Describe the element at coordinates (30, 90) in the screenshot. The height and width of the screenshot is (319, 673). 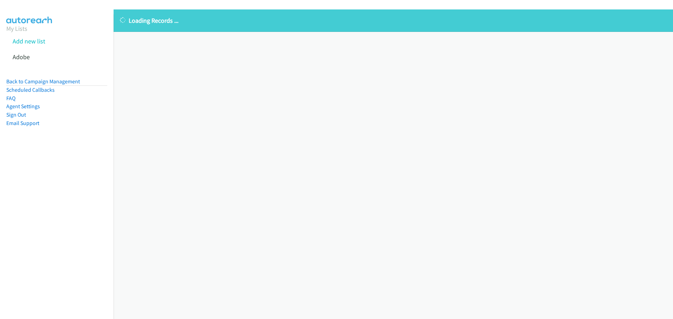
I see `a: Scheduled Callbacks` at that location.